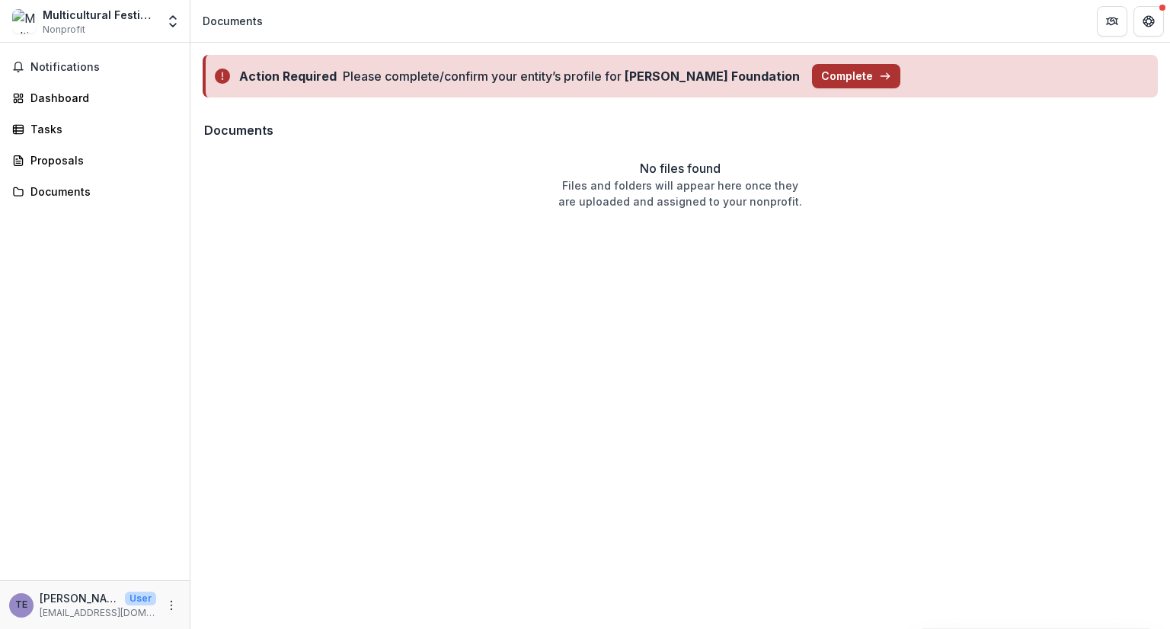 The height and width of the screenshot is (629, 1170). Describe the element at coordinates (24, 21) in the screenshot. I see `img: Multicultural Festival of WV, Inc.` at that location.